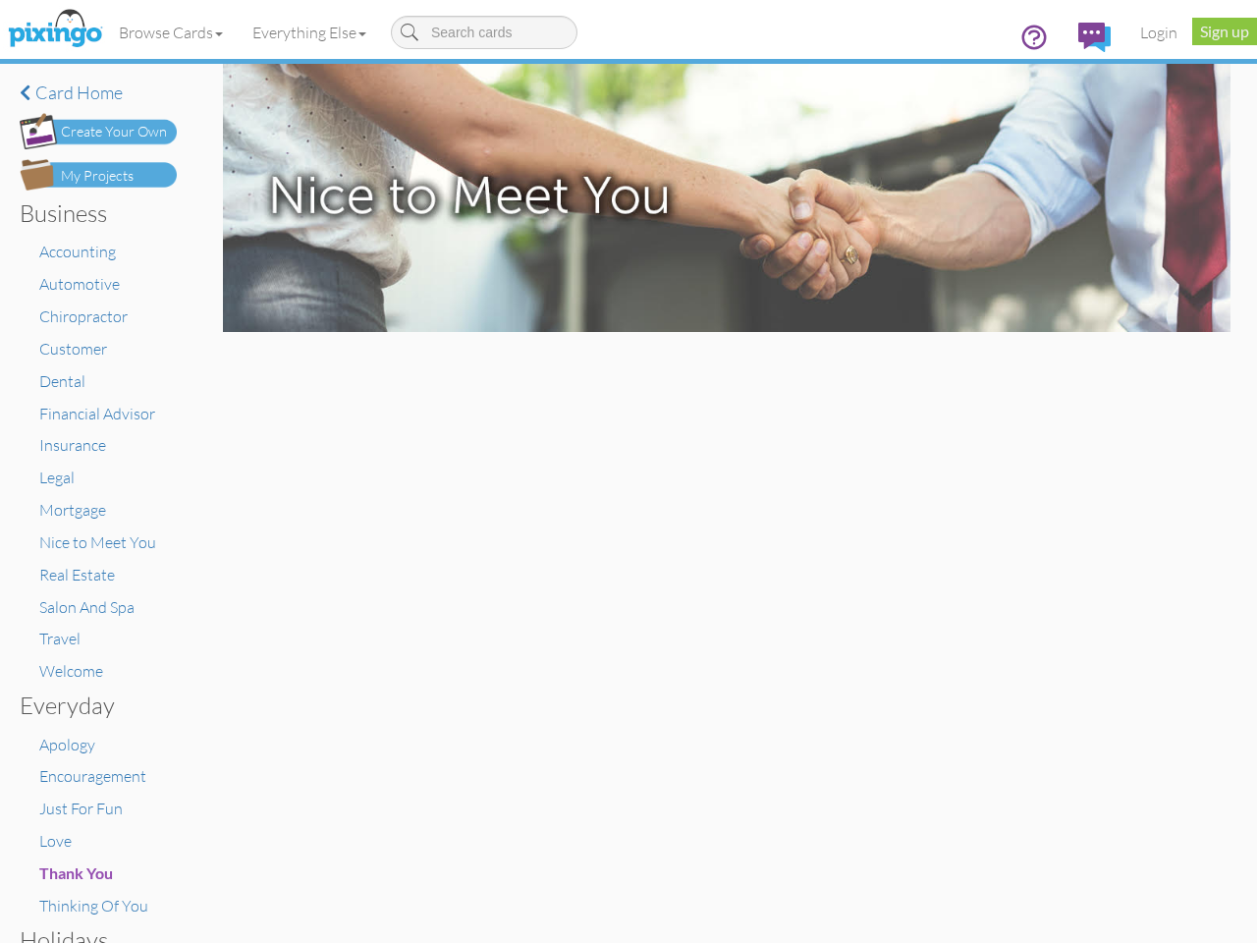 This screenshot has height=943, width=1257. Describe the element at coordinates (90, 705) in the screenshot. I see `h3: Everyday` at that location.